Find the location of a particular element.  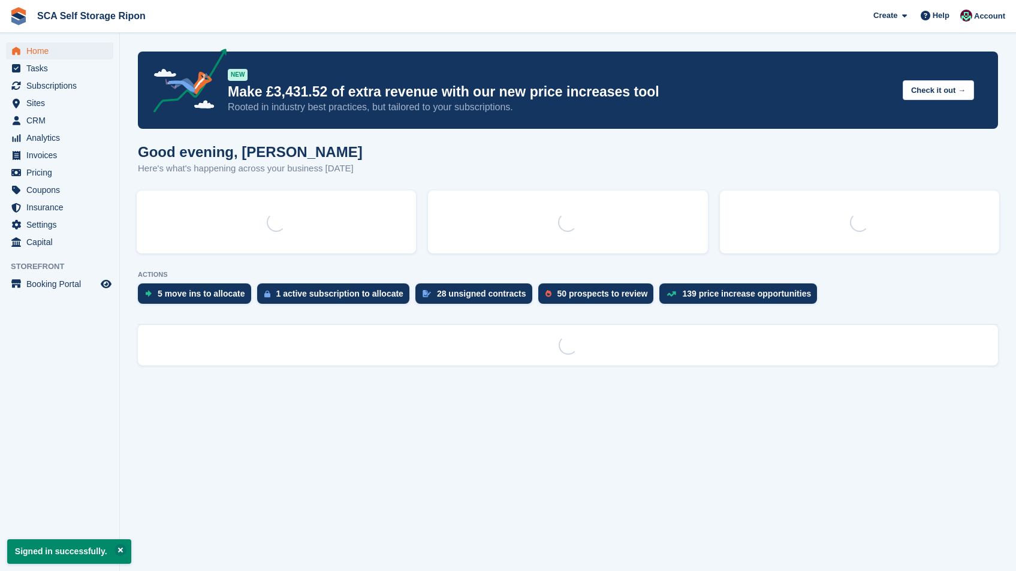

span: Coupons is located at coordinates (62, 190).